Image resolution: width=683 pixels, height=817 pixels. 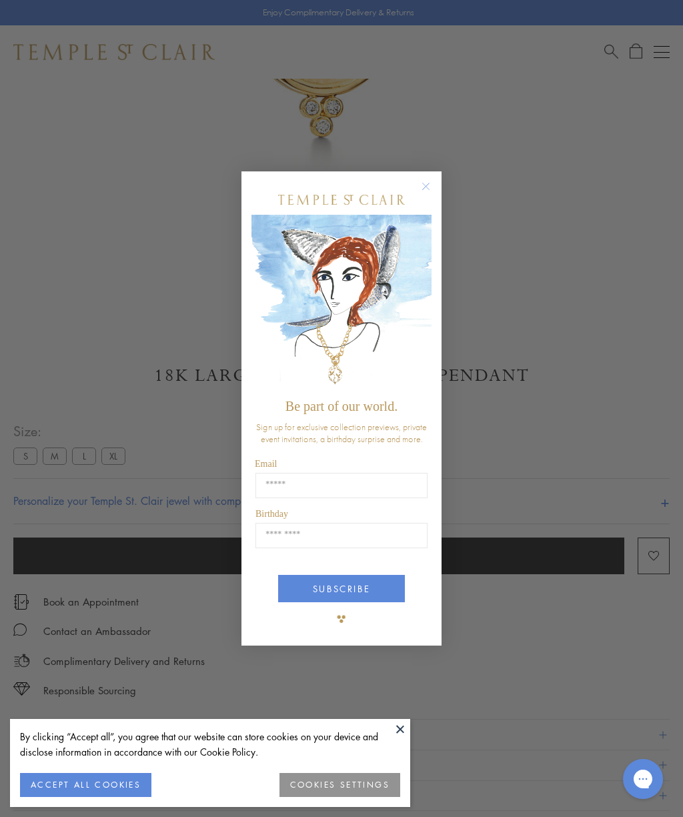 I want to click on div: By clicking “Accept all”, you agree that our website can store cookies on your device and disclos..., so click(x=210, y=744).